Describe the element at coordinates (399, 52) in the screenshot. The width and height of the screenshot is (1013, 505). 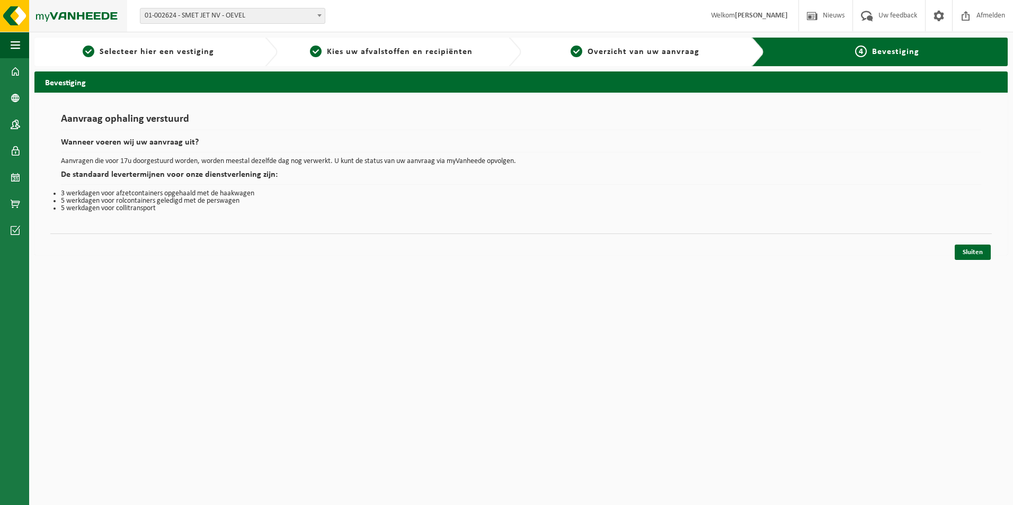
I see `span: Kies uw afvalstoffen en recipiënten` at that location.